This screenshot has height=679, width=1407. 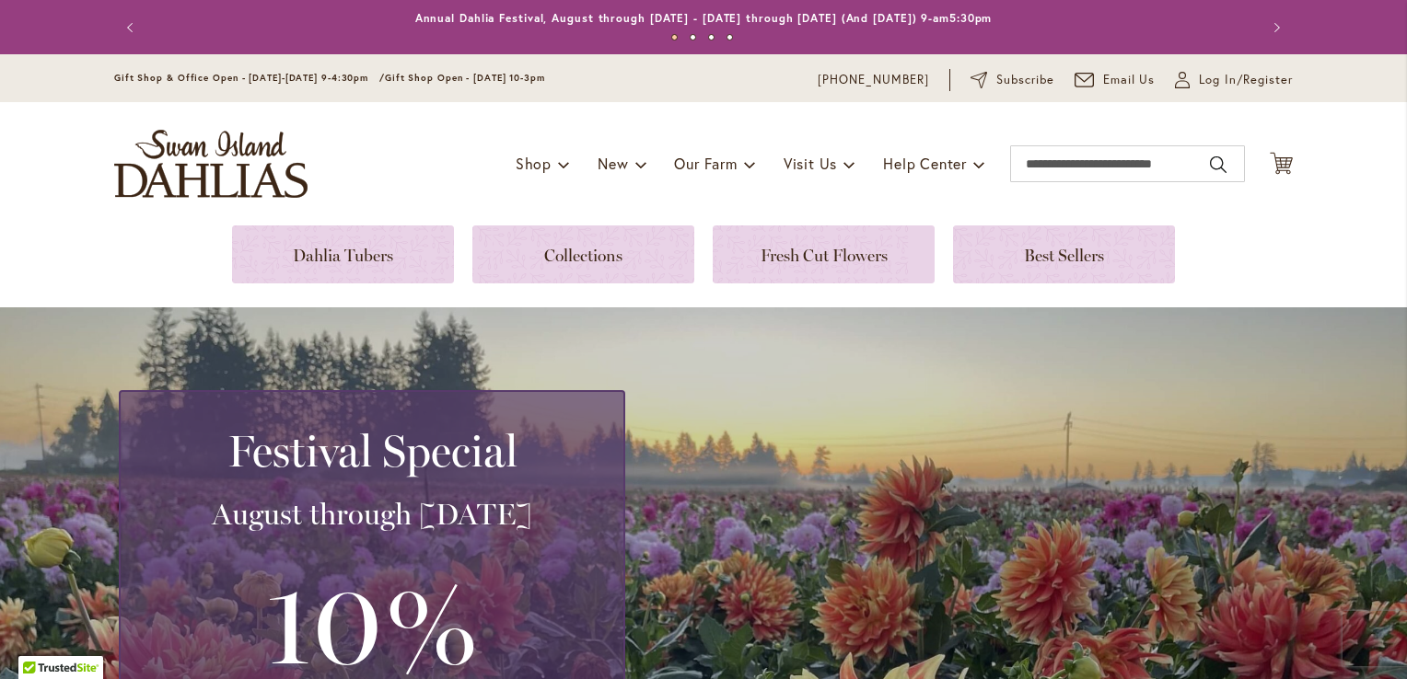 I want to click on span: Email Us, so click(x=1129, y=80).